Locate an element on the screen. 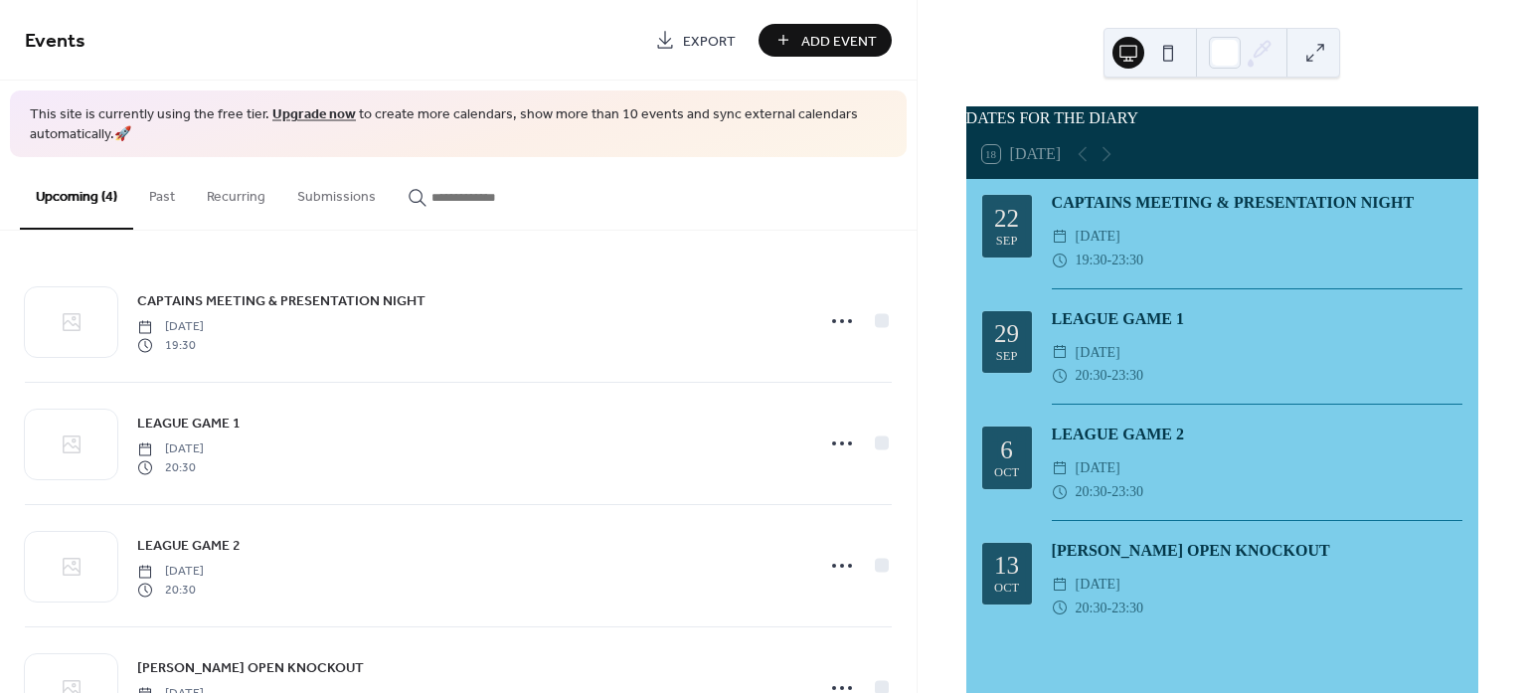 Image resolution: width=1527 pixels, height=693 pixels. a: LEAGUE GAME 1 is located at coordinates (189, 423).